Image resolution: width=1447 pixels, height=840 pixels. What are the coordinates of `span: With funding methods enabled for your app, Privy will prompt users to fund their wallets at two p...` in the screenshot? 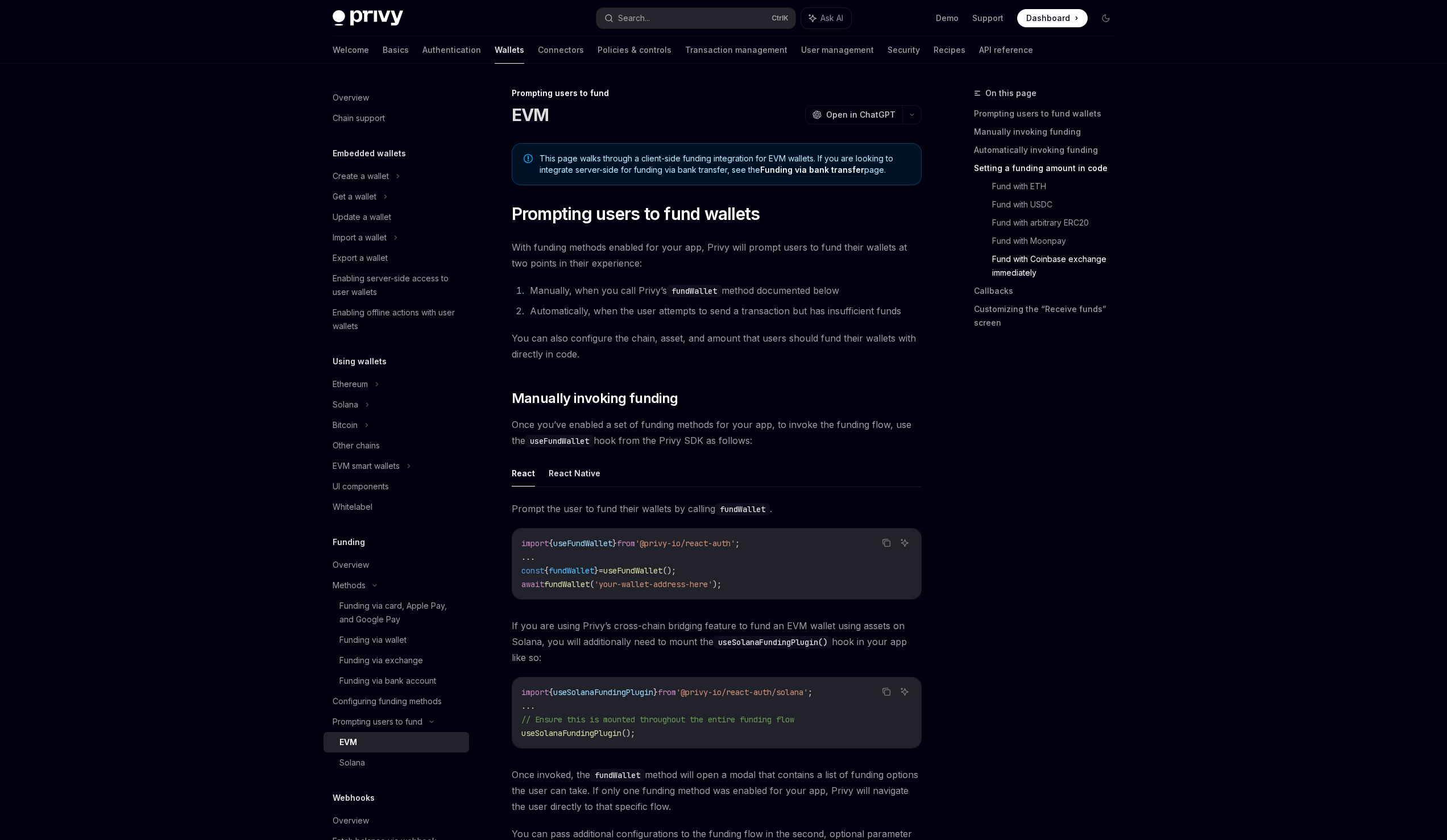 It's located at (716, 255).